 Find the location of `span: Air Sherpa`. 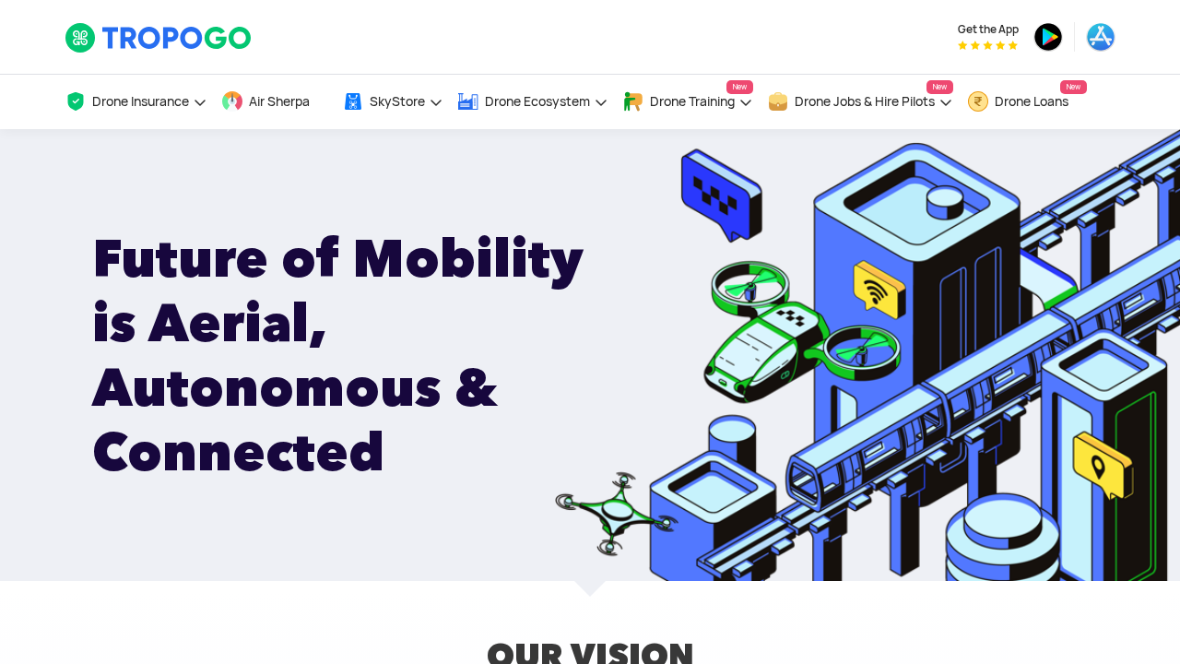

span: Air Sherpa is located at coordinates (279, 101).